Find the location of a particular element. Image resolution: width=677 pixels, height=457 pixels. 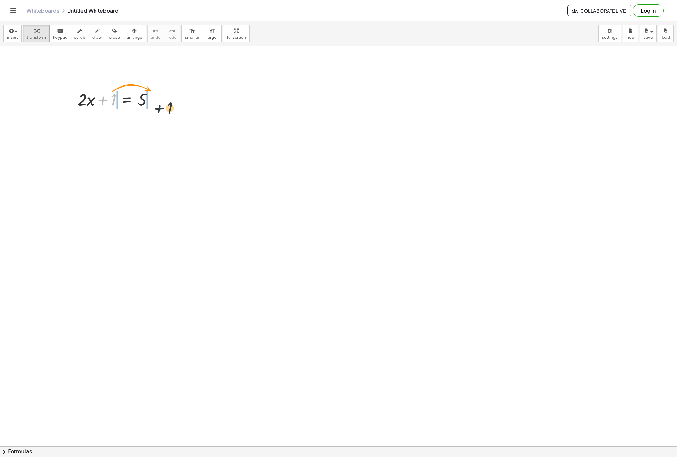

span: scrub is located at coordinates (80, 38).